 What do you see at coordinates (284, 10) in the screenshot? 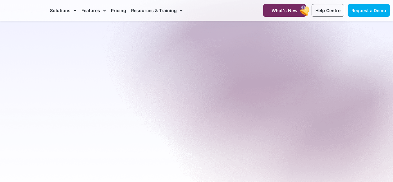
I see `a: What's New` at bounding box center [284, 10].